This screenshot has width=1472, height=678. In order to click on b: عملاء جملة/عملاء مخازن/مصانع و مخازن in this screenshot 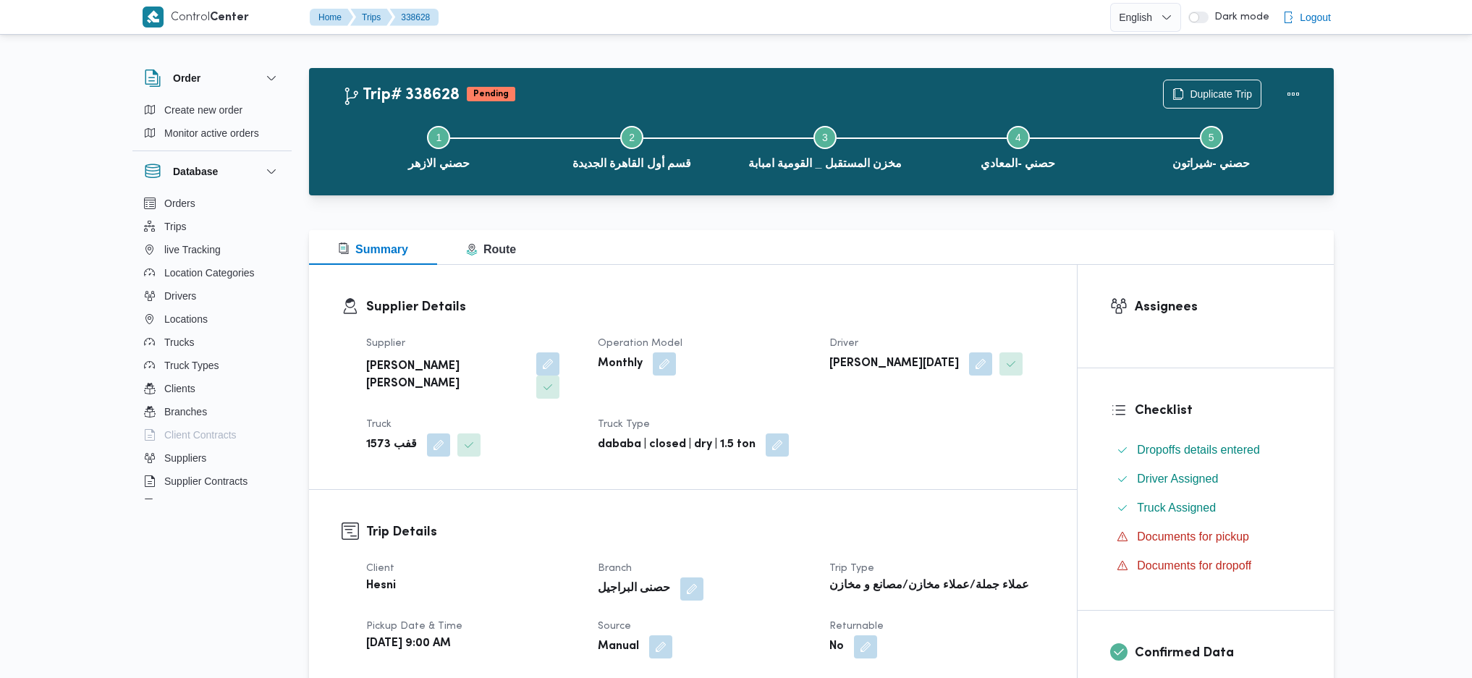, I will do `click(929, 586)`.